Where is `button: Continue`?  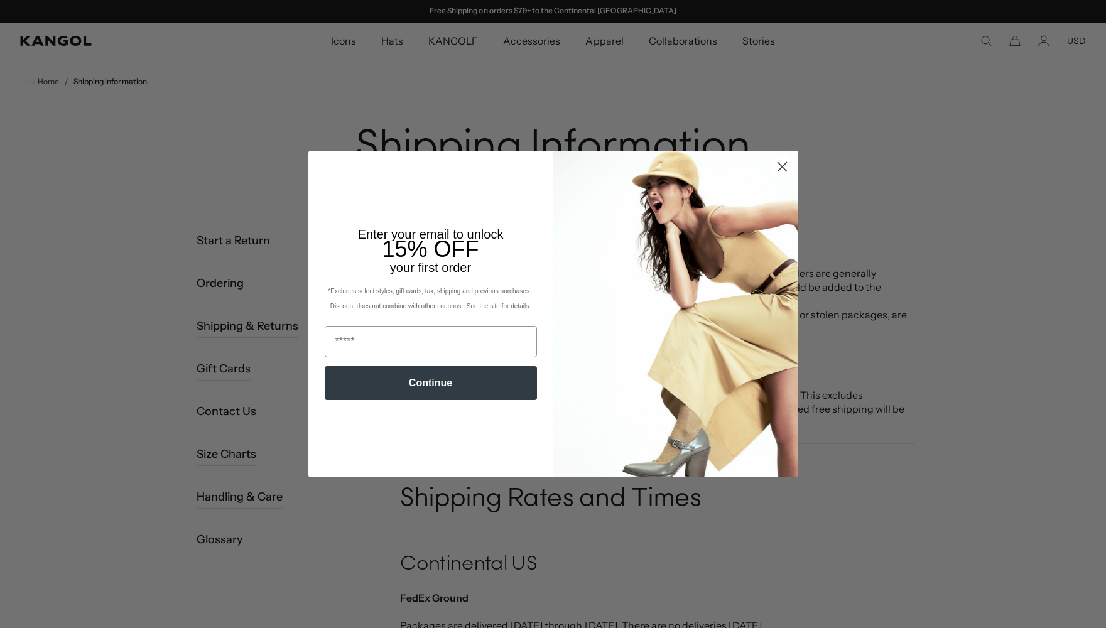 button: Continue is located at coordinates (431, 383).